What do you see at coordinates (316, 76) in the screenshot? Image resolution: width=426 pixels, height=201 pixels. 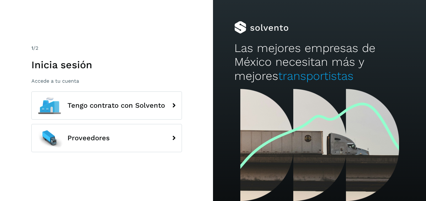 I see `span: transportistas` at bounding box center [316, 76].